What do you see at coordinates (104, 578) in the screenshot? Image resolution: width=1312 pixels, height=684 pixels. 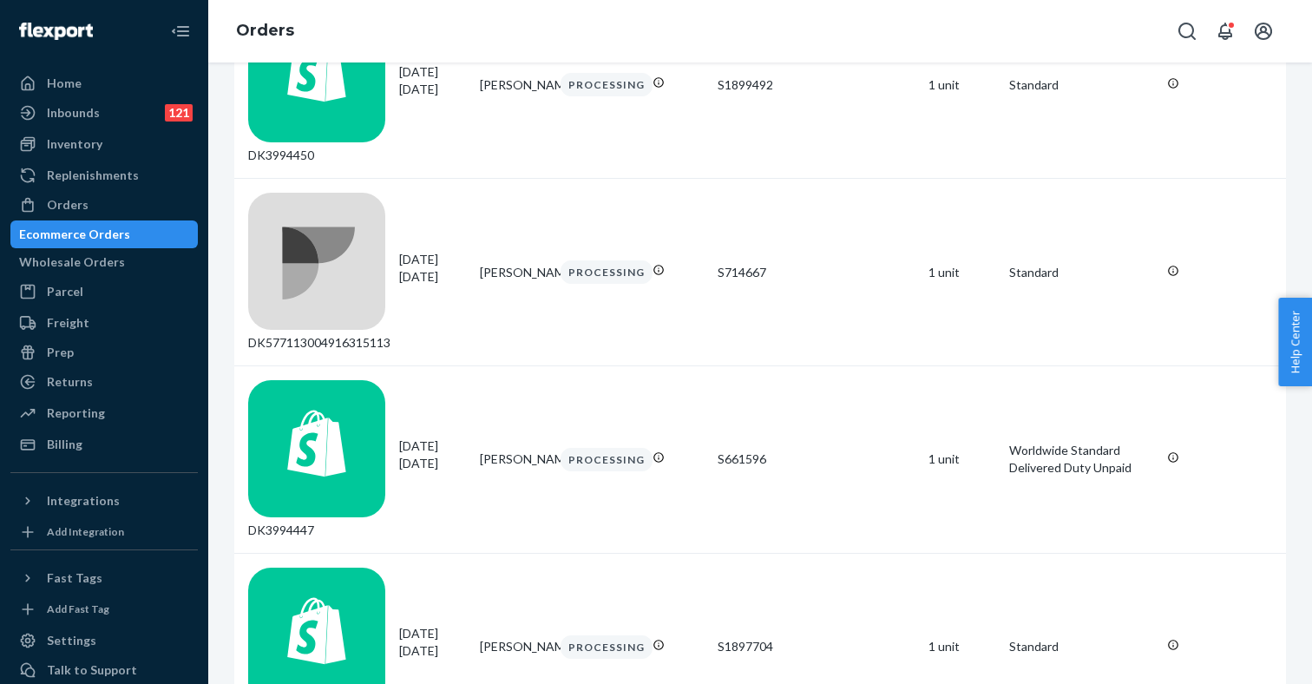 I see `button: Fast Tags` at bounding box center [104, 578].